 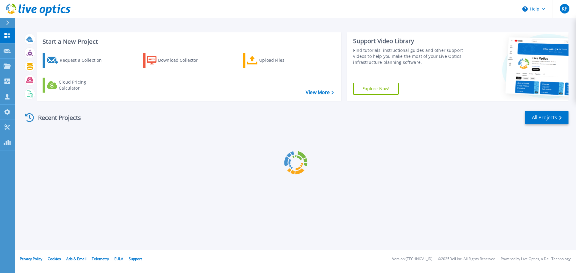 I want to click on a: All Projects, so click(x=547, y=118).